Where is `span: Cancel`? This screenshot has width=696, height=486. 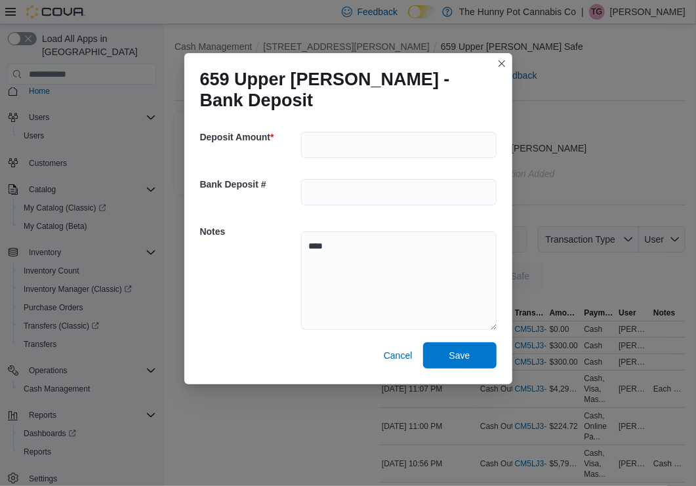 span: Cancel is located at coordinates (398, 356).